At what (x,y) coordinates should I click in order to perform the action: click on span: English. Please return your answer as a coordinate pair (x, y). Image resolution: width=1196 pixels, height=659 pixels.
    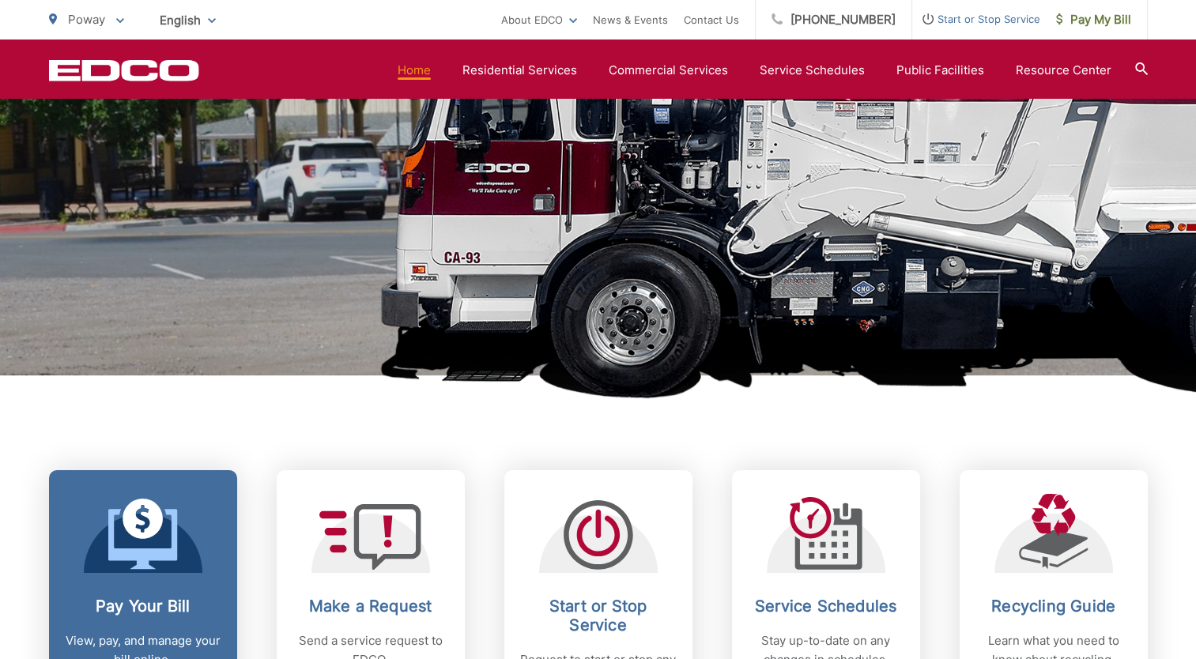
    Looking at the image, I should click on (187, 20).